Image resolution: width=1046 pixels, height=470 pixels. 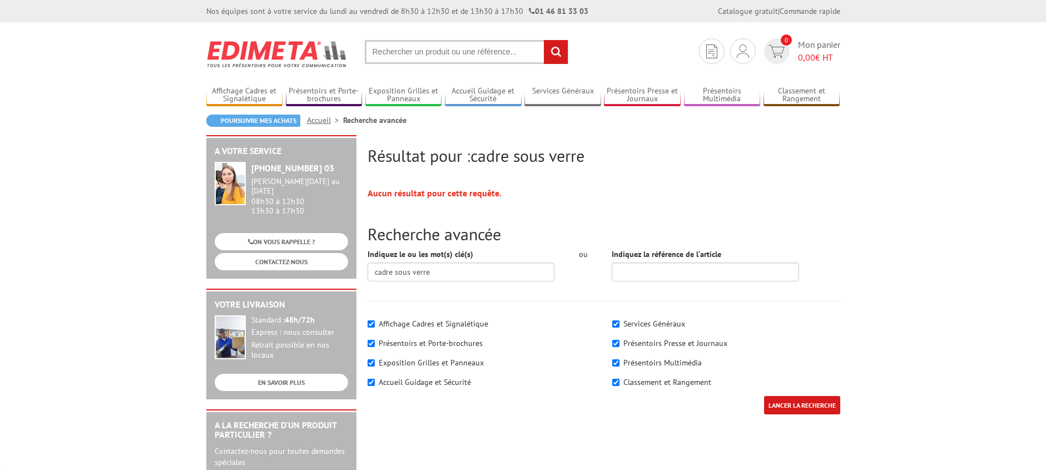 What do you see at coordinates (615, 382) in the screenshot?
I see `input: Classement et Rangement` at bounding box center [615, 382].